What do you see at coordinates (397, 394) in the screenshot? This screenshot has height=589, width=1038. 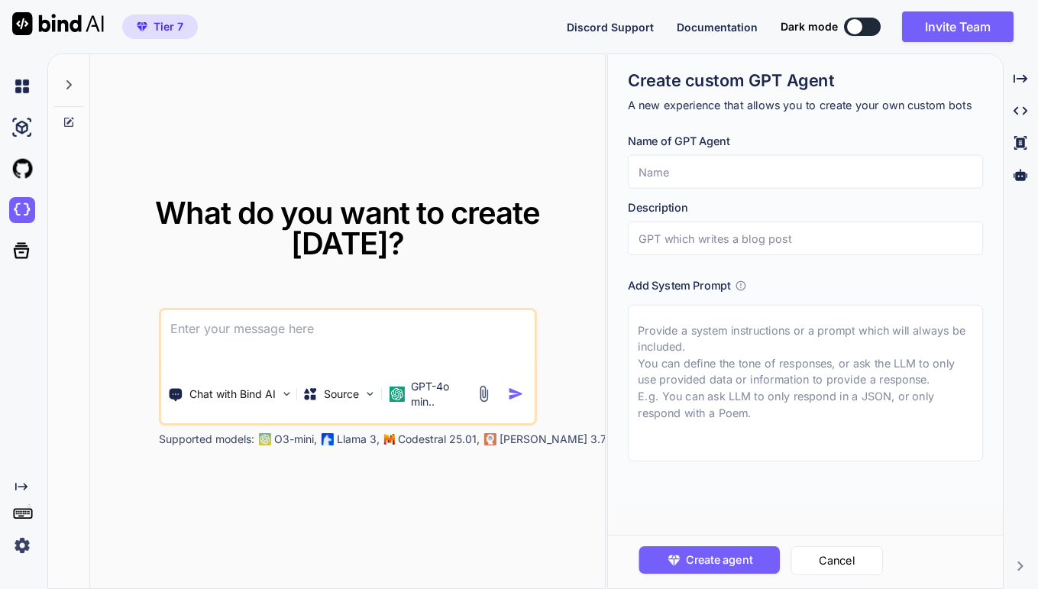 I see `img: GPT-4o mini` at bounding box center [397, 394].